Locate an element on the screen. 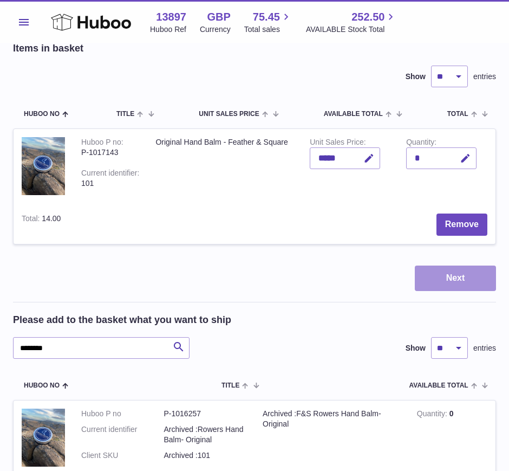 The width and height of the screenshot is (509, 471). dt: Client SKU is located at coordinates (122, 455).